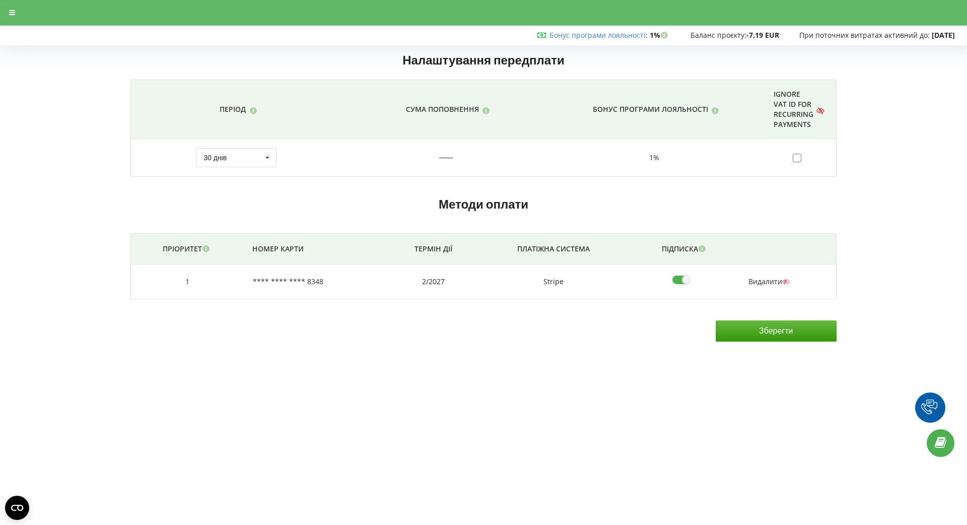 The image size is (967, 525). I want to click on h2: Методи оплати, so click(483, 204).